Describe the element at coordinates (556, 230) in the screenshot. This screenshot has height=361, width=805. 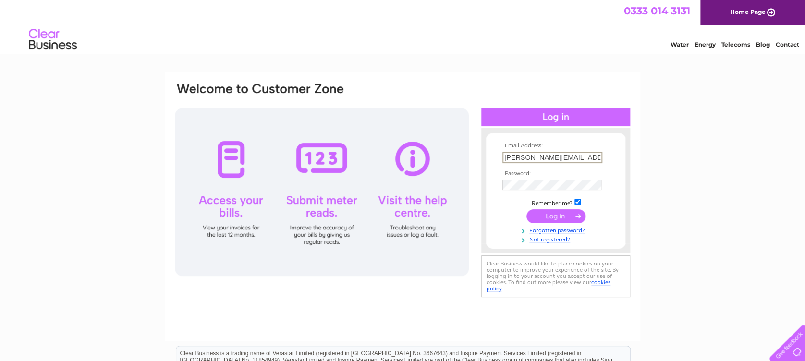
I see `a: Forgotten password?` at that location.